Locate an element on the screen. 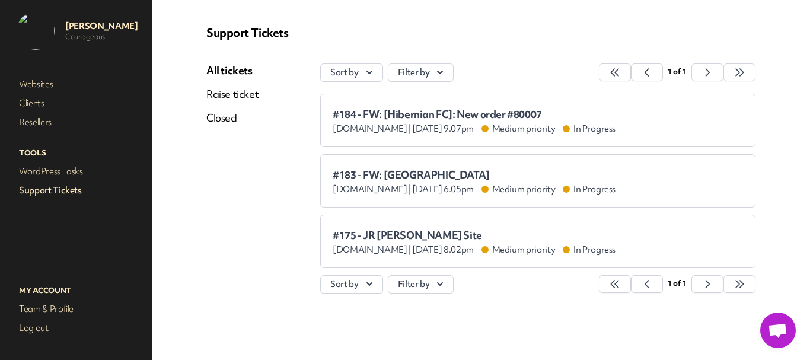 This screenshot has width=810, height=360. p: My Account is located at coordinates (76, 291).